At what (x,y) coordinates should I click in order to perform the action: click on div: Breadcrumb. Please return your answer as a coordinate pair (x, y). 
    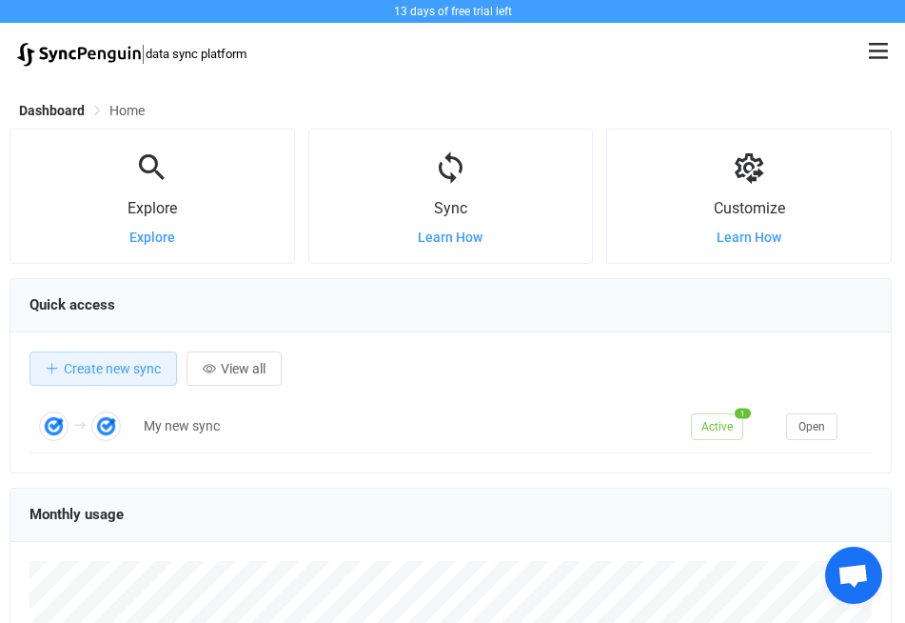
    Looking at the image, I should click on (82, 110).